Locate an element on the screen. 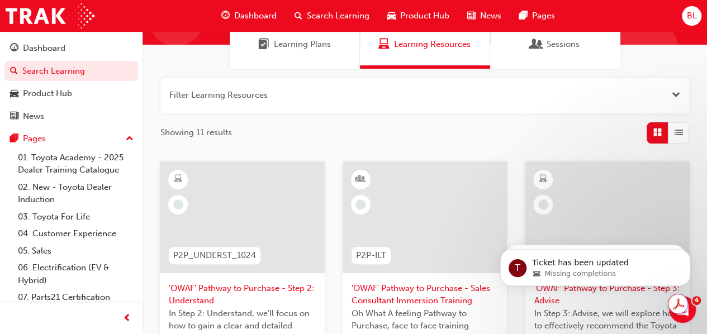 Image resolution: width=707 pixels, height=334 pixels. a: Learning PlansLearning Plans is located at coordinates (295, 44).